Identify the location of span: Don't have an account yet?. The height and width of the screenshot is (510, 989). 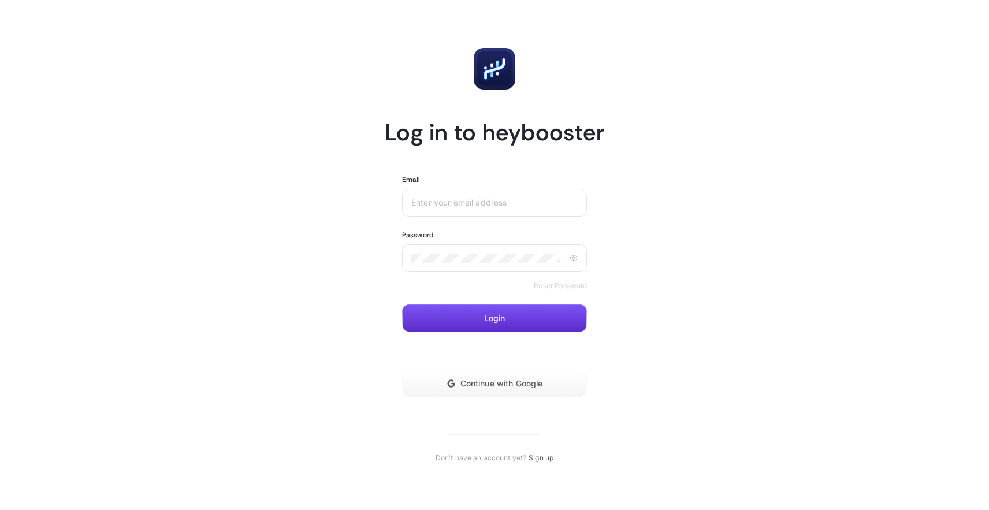
(481, 458).